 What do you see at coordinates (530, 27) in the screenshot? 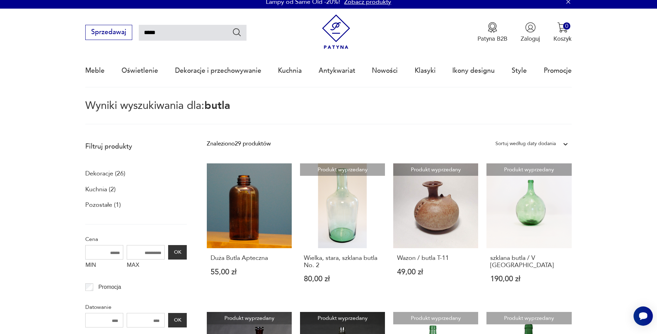
I see `img: Ikonka użytkownika` at bounding box center [530, 27].